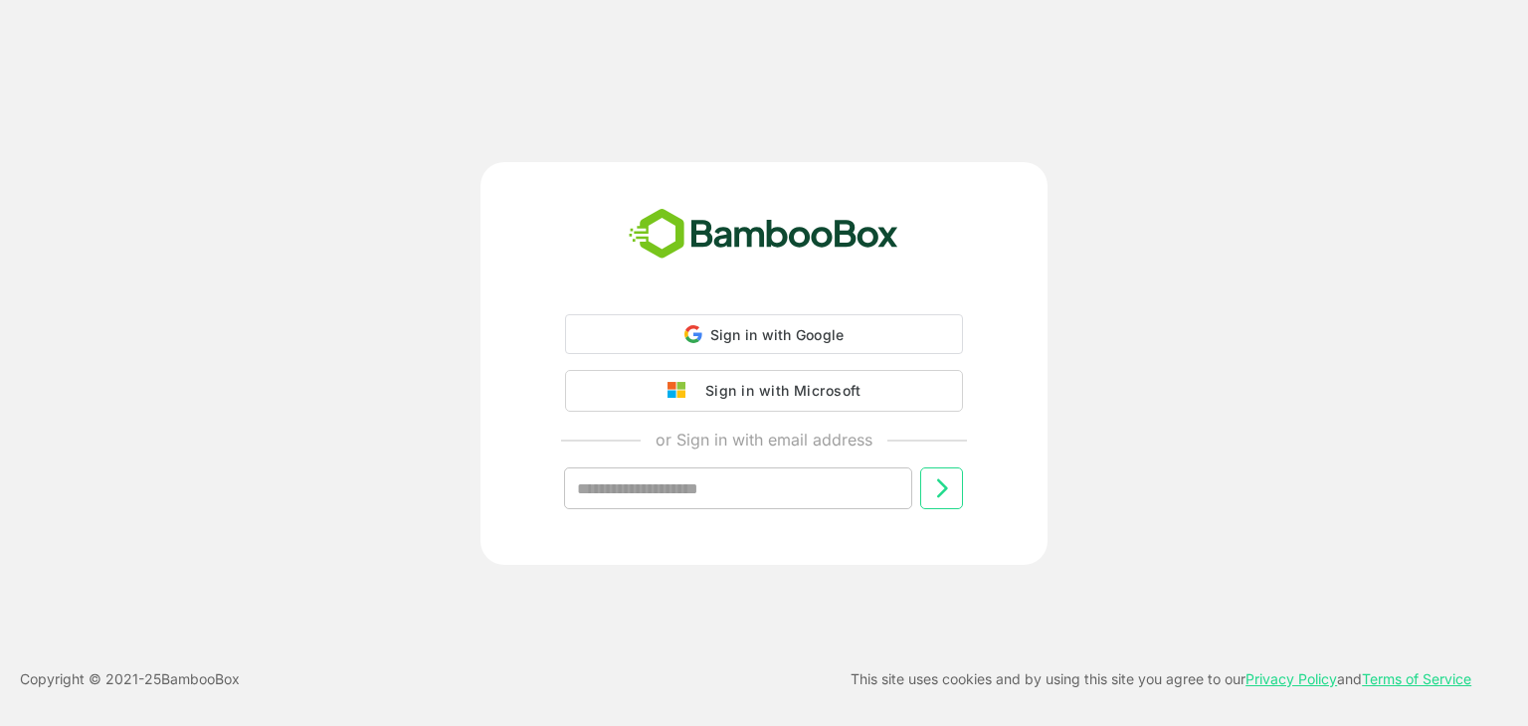 The height and width of the screenshot is (726, 1528). Describe the element at coordinates (777, 334) in the screenshot. I see `span: Sign in with Google` at that location.